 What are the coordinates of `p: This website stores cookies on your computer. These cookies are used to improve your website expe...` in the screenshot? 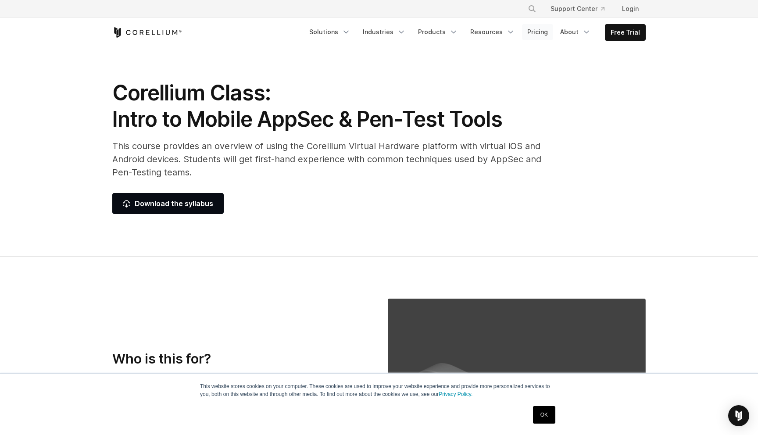 It's located at (379, 390).